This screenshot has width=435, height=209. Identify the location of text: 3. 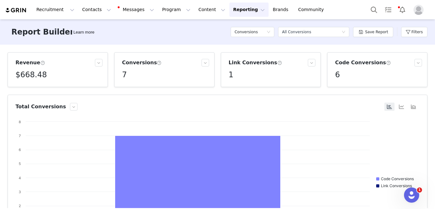
(20, 192).